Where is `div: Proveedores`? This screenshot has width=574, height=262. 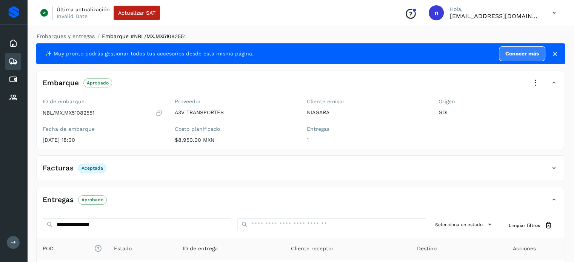 div: Proveedores is located at coordinates (13, 98).